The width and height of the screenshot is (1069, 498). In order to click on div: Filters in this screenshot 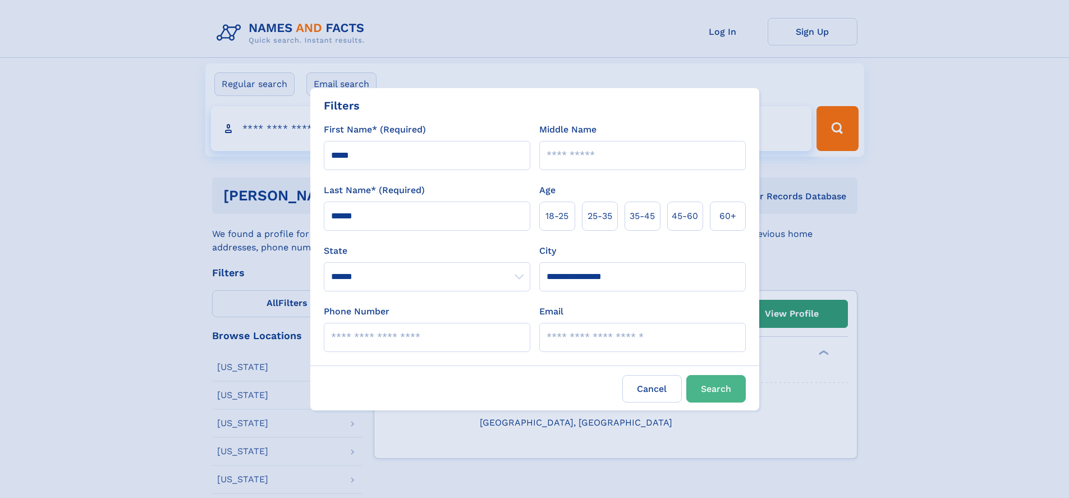, I will do `click(342, 105)`.